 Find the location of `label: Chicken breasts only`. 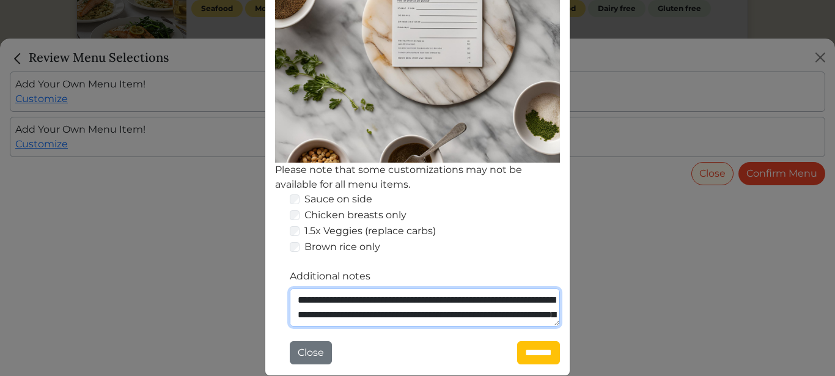

label: Chicken breasts only is located at coordinates (355, 215).